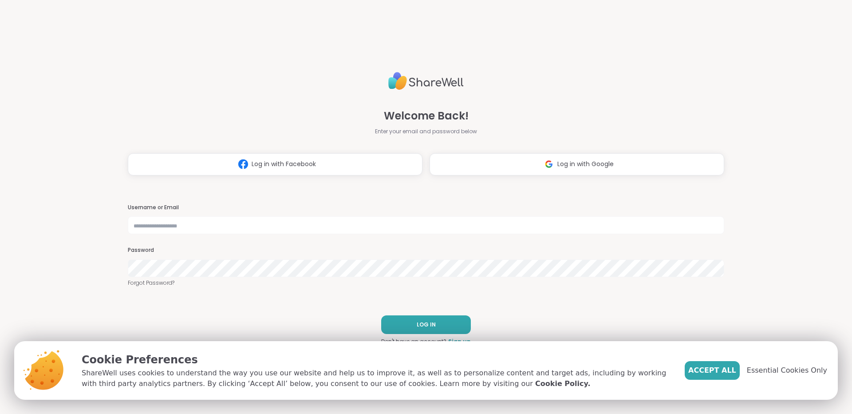 This screenshot has height=414, width=852. Describe the element at coordinates (376, 359) in the screenshot. I see `p: Cookie Preferences` at that location.